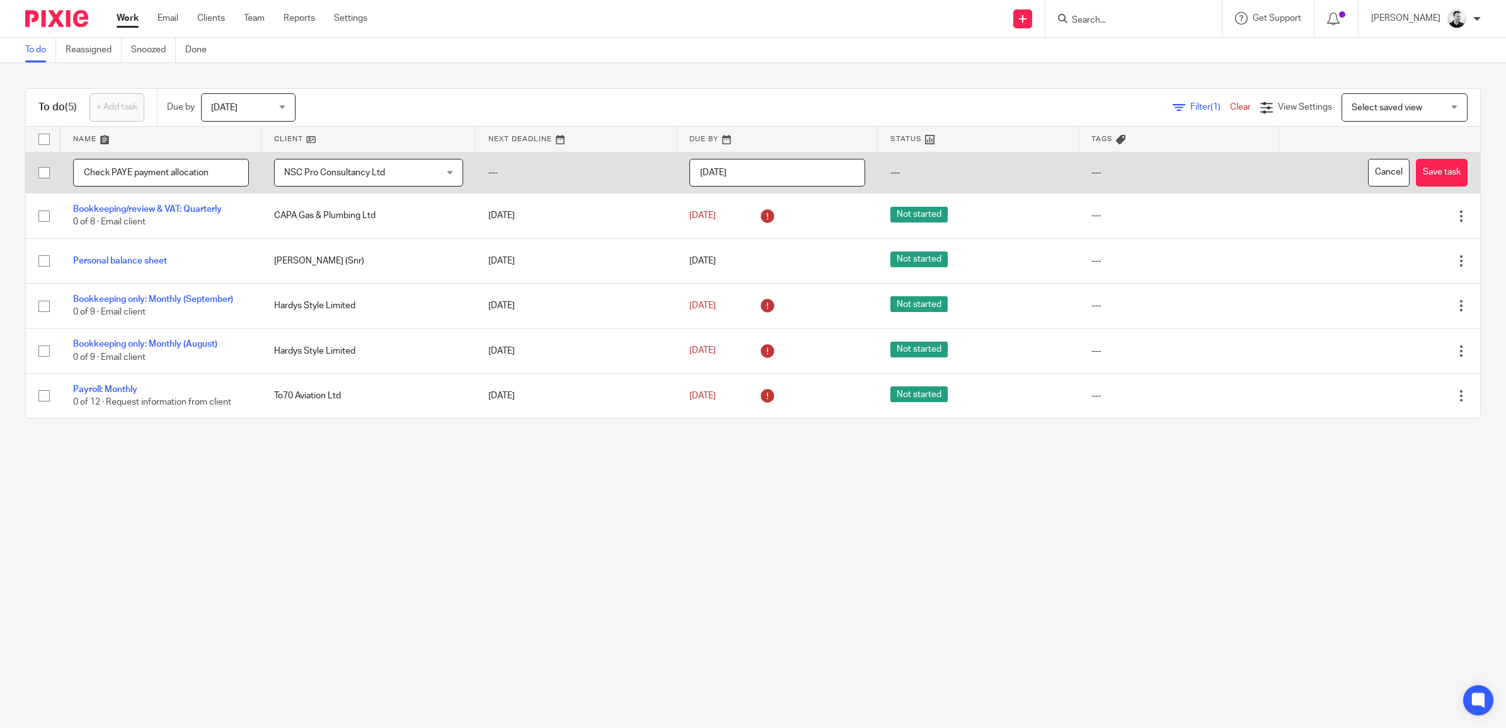 The height and width of the screenshot is (728, 1506). Describe the element at coordinates (105, 389) in the screenshot. I see `a: Payroll: Monthly` at that location.